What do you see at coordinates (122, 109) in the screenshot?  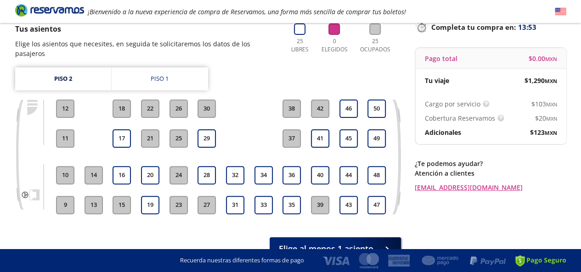 I see `button: 18` at bounding box center [122, 109].